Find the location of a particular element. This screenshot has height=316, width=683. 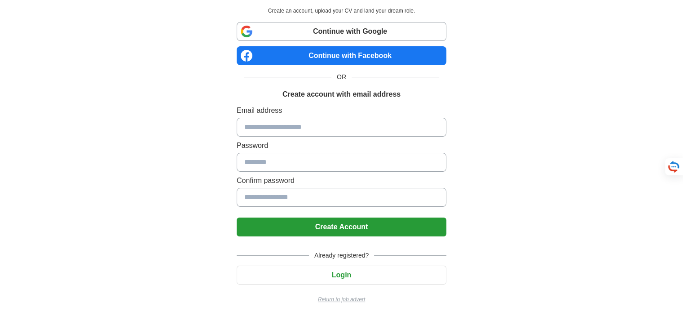

p: Return to job advert is located at coordinates (341, 299).